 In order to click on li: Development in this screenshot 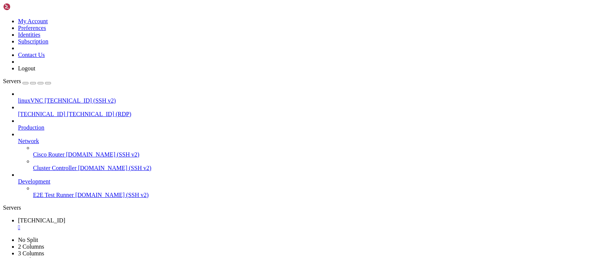, I will do `click(307, 185)`.